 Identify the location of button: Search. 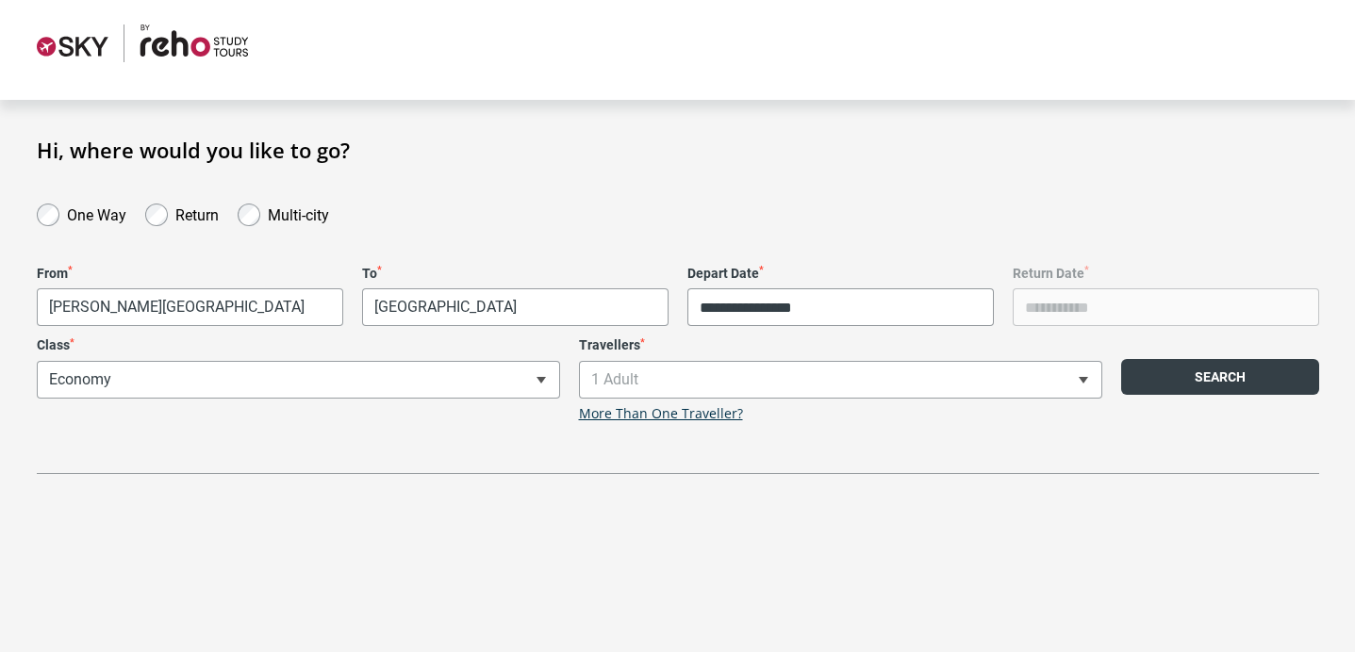
(1220, 377).